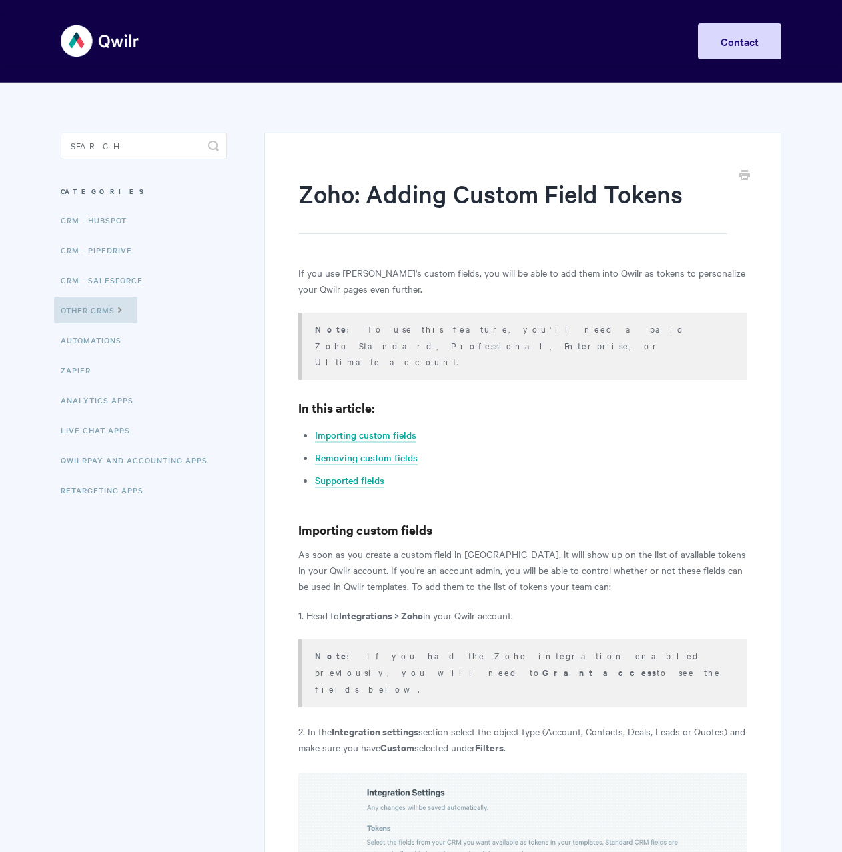 The image size is (842, 852). What do you see at coordinates (349, 481) in the screenshot?
I see `a: Supported fields` at bounding box center [349, 481].